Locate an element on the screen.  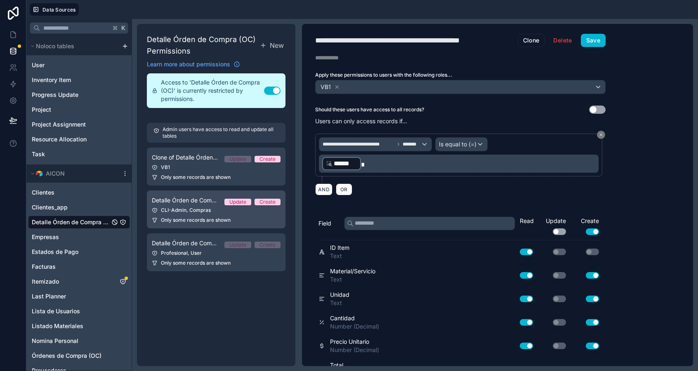
button: AND is located at coordinates (324, 189).